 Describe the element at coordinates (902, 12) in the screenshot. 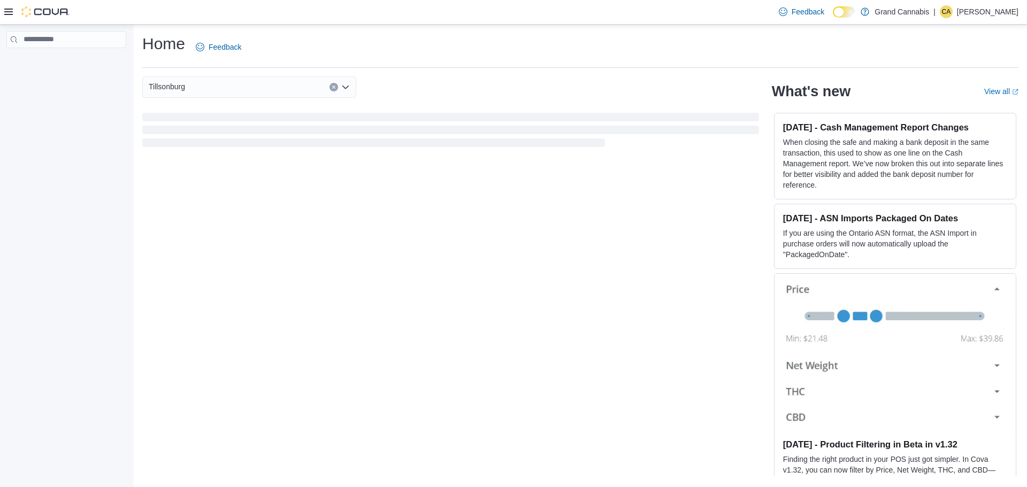

I see `p: Grand Cannabis` at that location.